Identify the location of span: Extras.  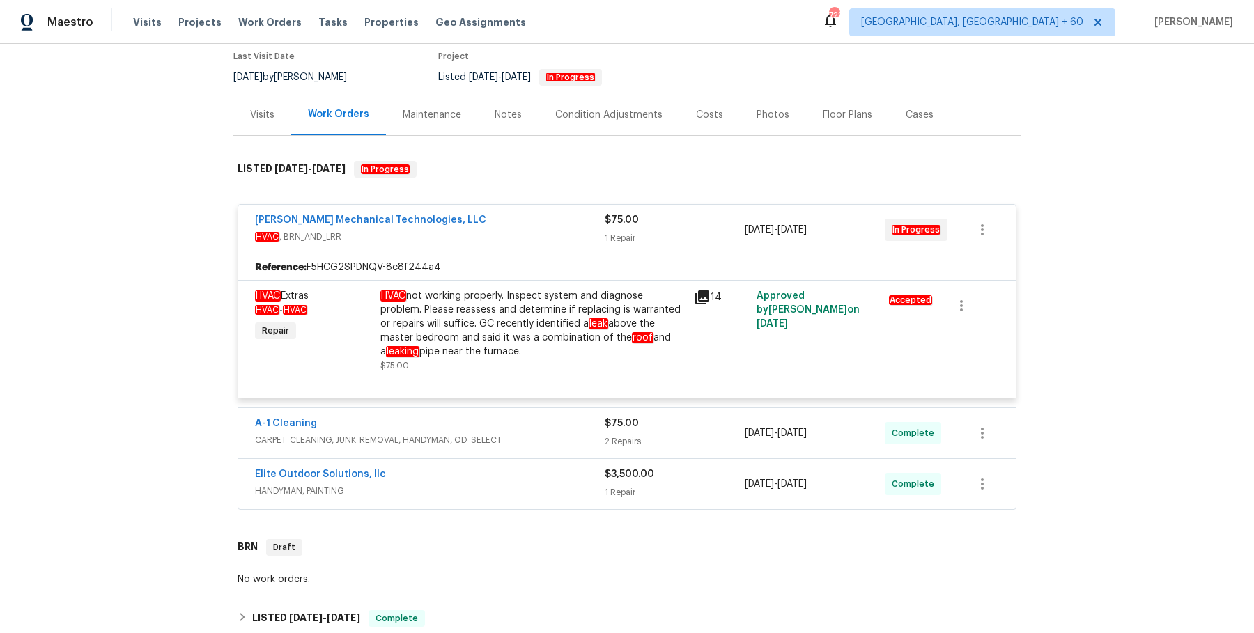
(281, 296).